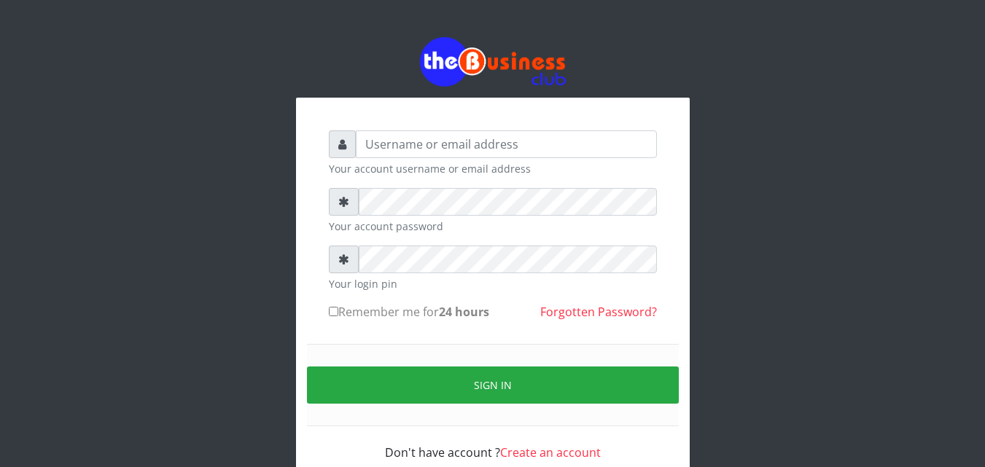 The image size is (985, 467). I want to click on small: Your login pin, so click(493, 284).